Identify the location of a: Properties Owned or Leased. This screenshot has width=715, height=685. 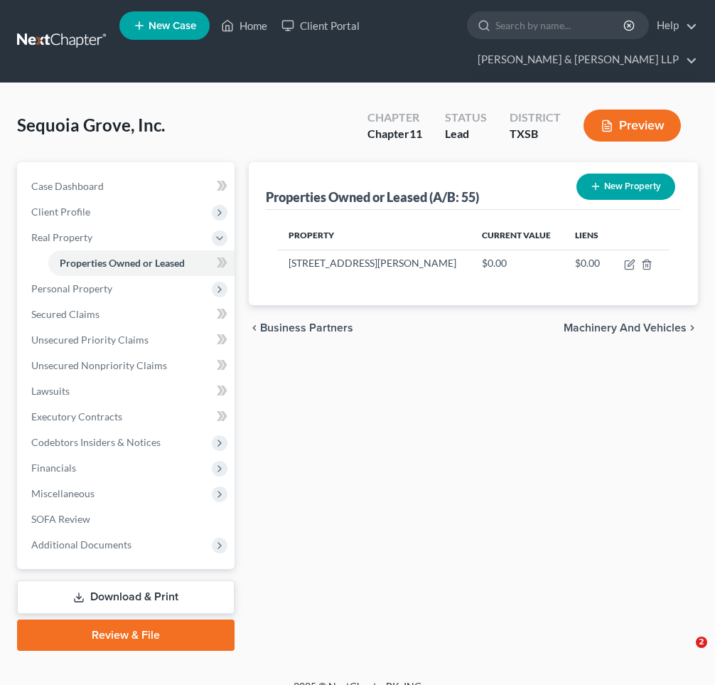
(142, 263).